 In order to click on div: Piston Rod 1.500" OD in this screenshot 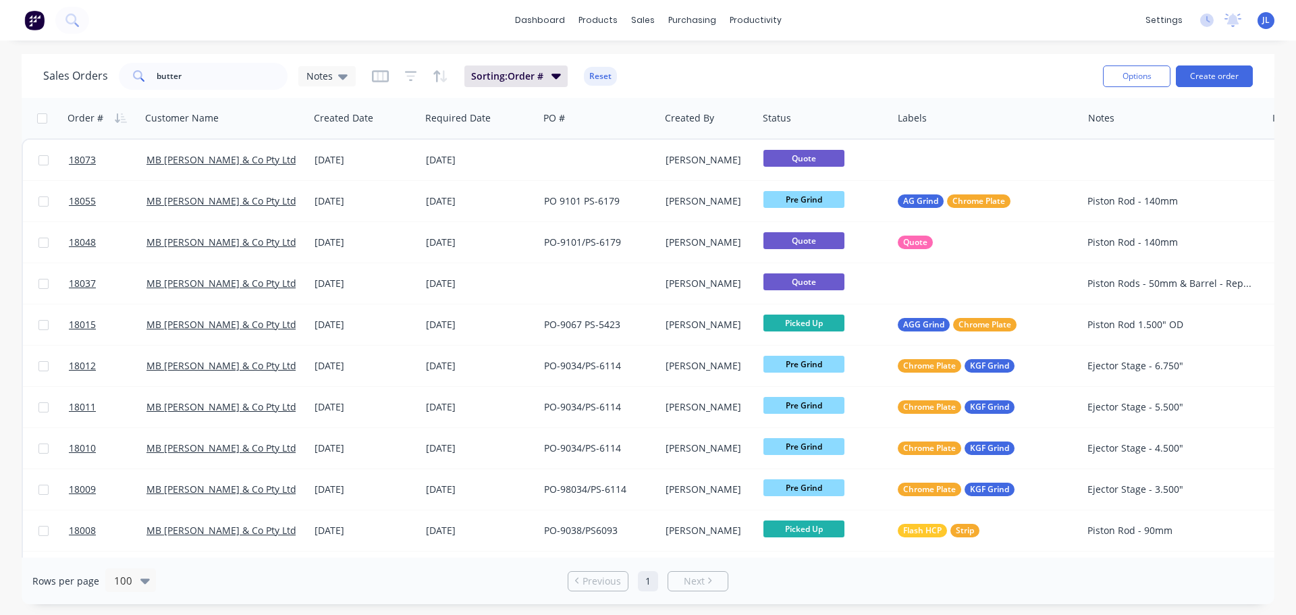, I will do `click(1169, 325)`.